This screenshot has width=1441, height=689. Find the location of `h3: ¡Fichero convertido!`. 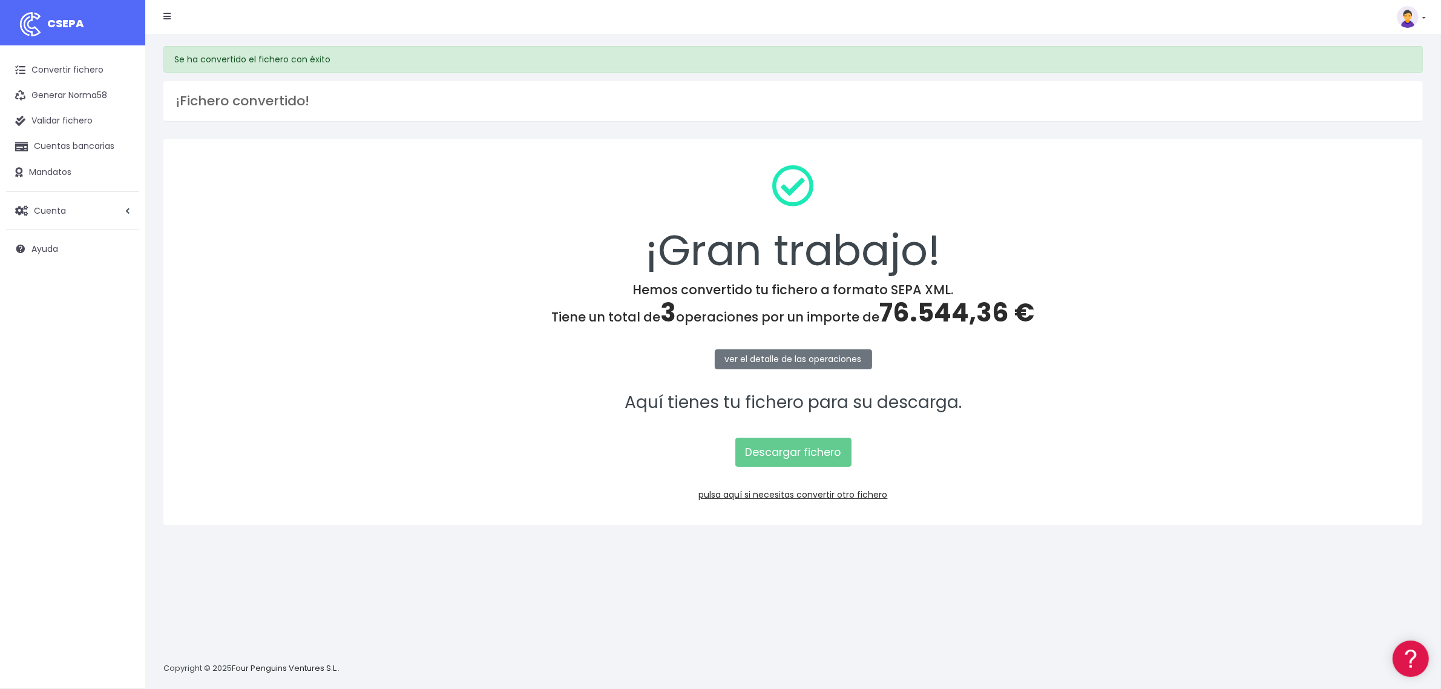

h3: ¡Fichero convertido! is located at coordinates (793, 101).